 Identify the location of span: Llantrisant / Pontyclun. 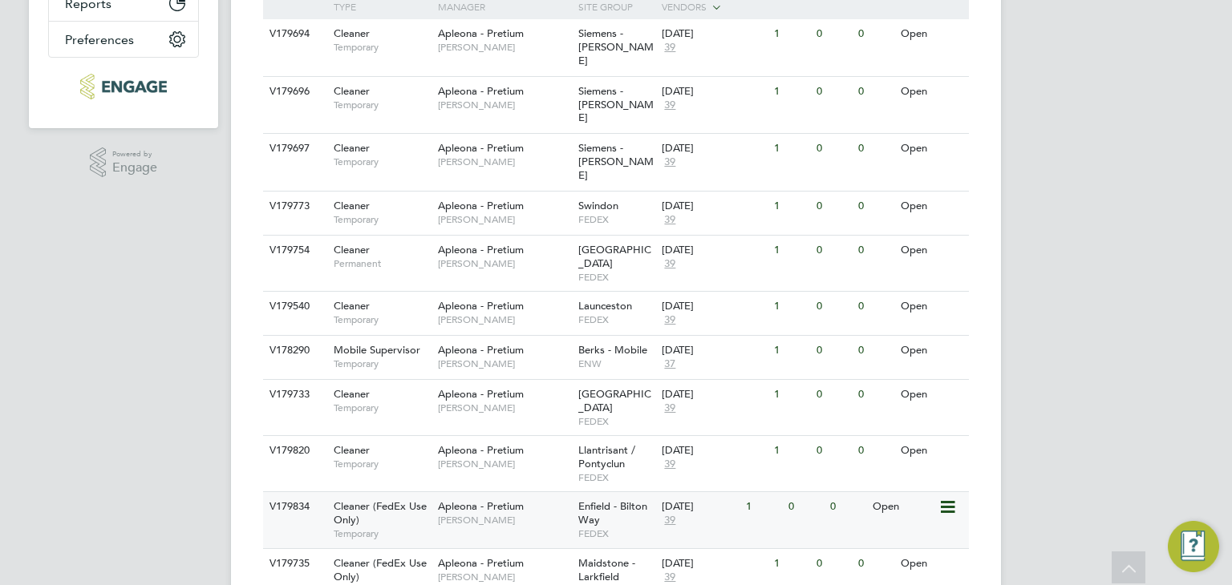
(606, 457).